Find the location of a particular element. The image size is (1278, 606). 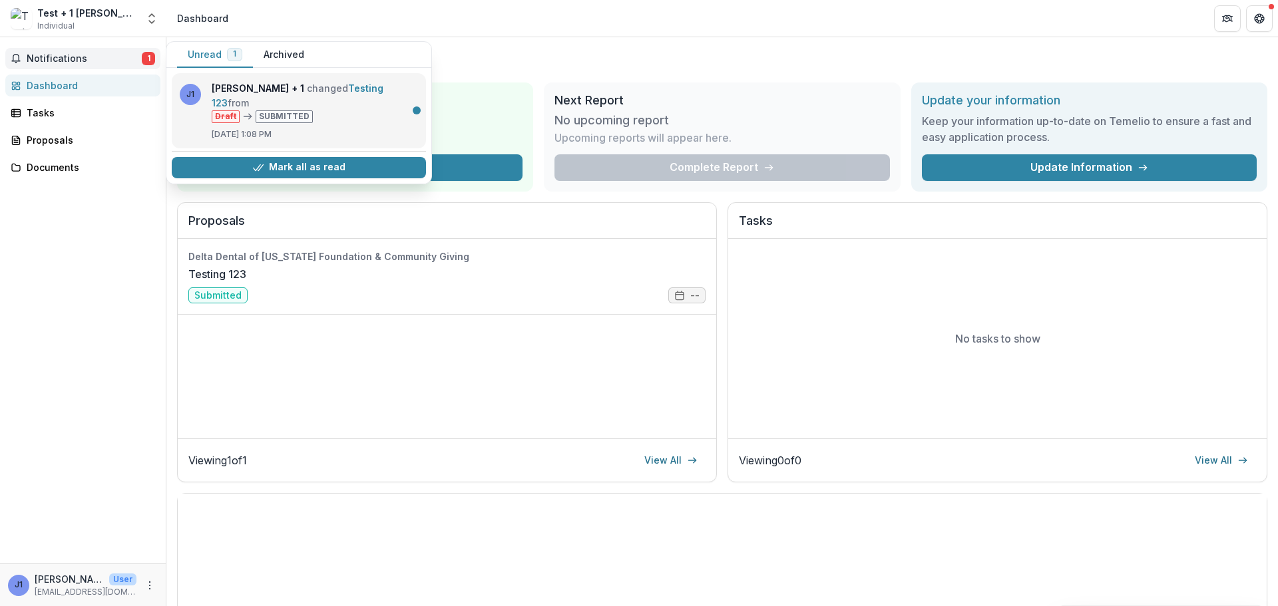

h3: No upcoming report is located at coordinates (612, 120).